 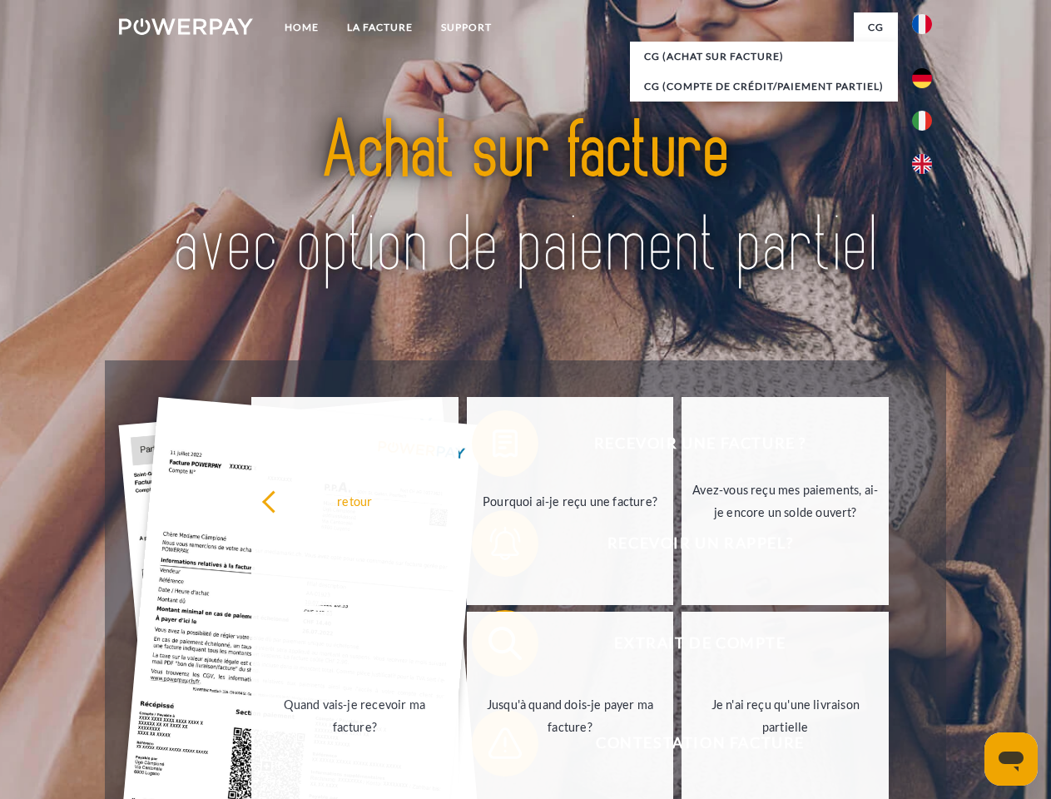 I want to click on div: retour, so click(x=354, y=500).